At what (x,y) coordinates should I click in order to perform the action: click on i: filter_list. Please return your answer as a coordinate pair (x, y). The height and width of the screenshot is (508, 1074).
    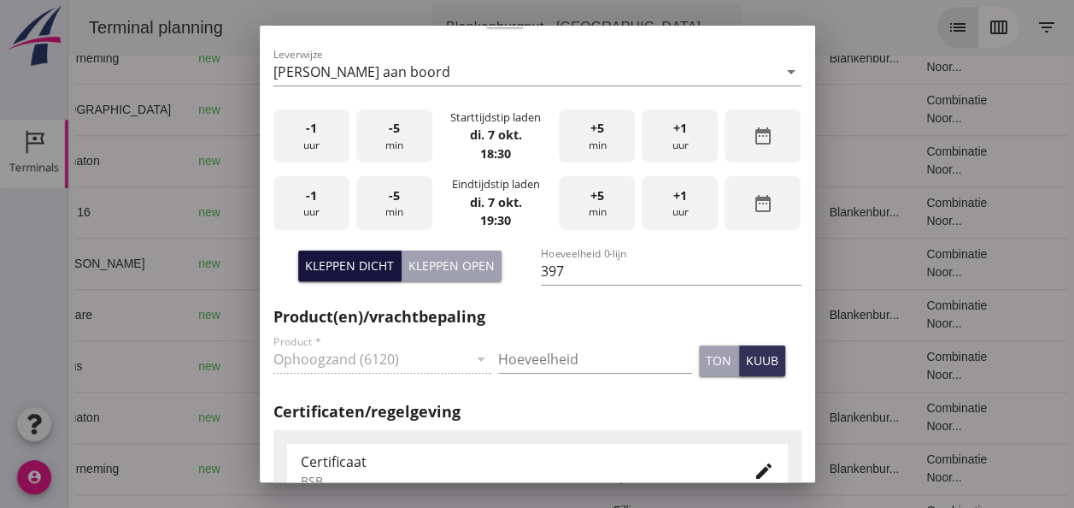
    Looking at the image, I should click on (978, 27).